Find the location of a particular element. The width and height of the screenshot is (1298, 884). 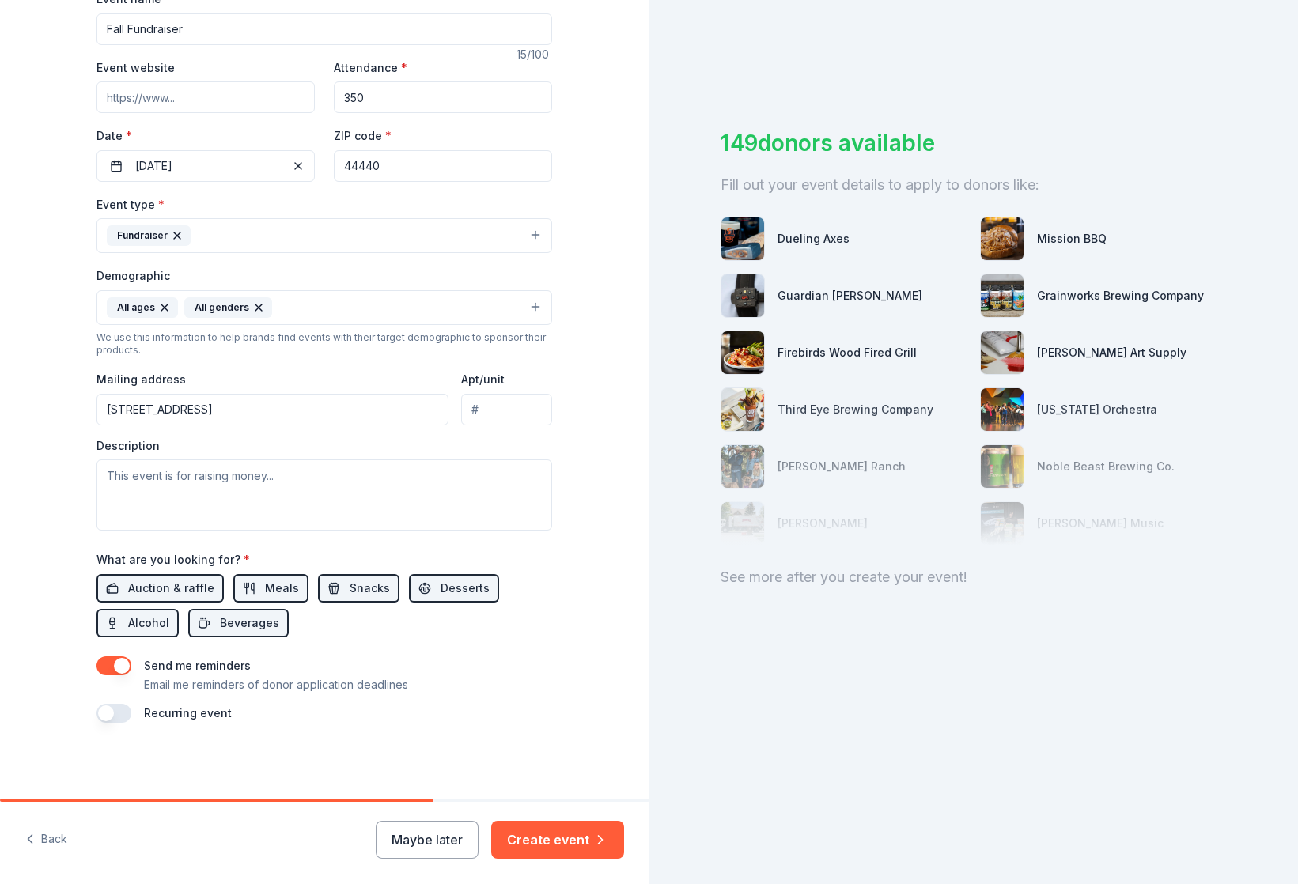

button: Snacks is located at coordinates (358, 588).